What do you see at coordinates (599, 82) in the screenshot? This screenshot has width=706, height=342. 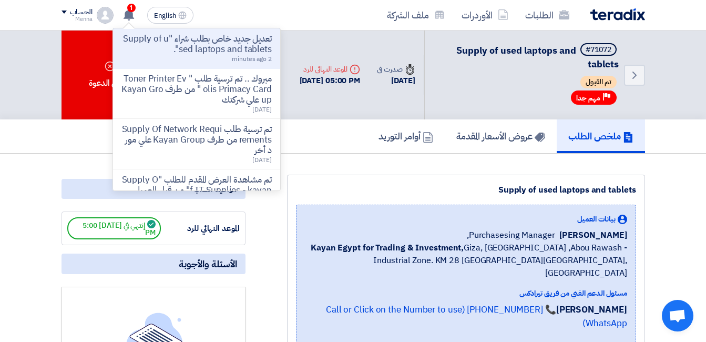 I see `span: تم القبول` at bounding box center [599, 82].